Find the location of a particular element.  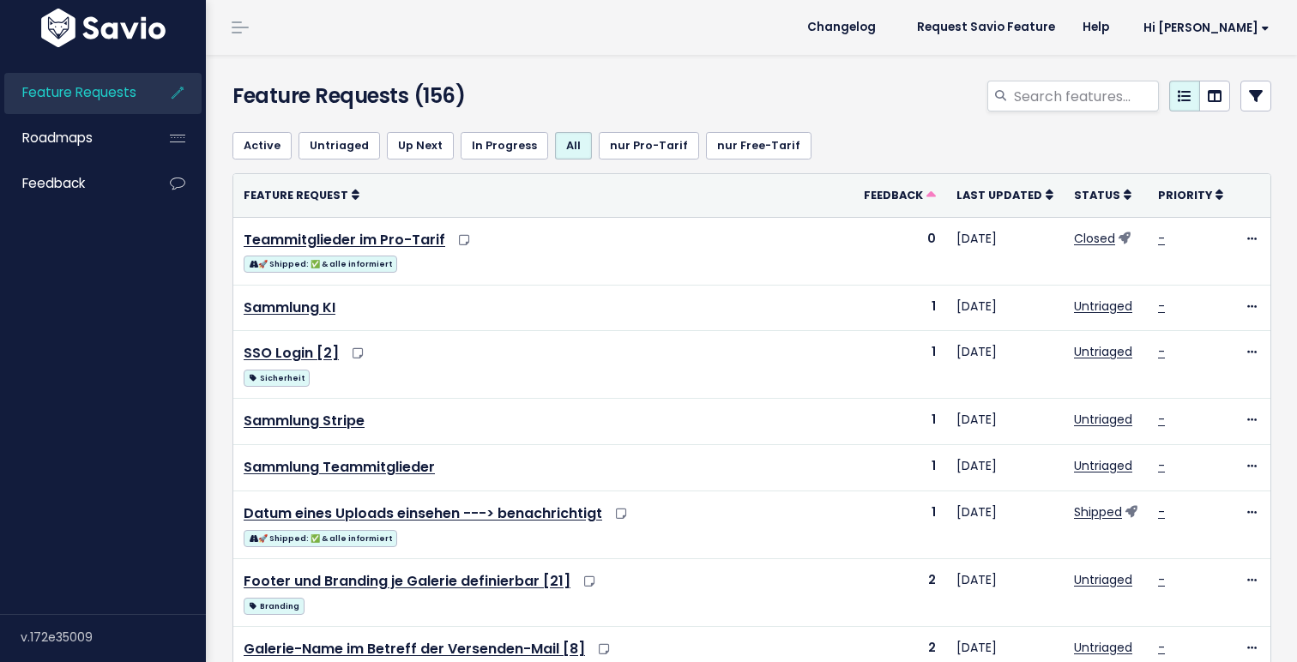

td: 2 is located at coordinates (900, 592).